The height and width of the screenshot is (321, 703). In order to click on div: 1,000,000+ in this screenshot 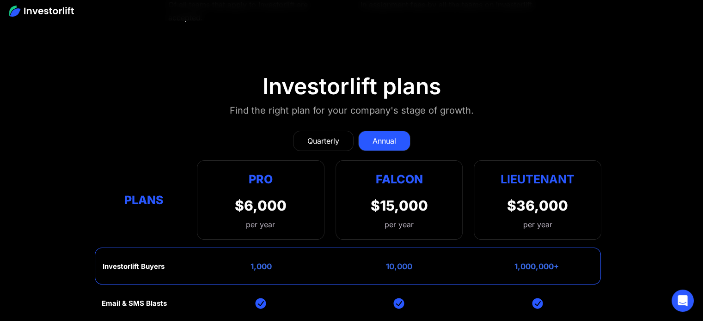, I will do `click(536, 267)`.